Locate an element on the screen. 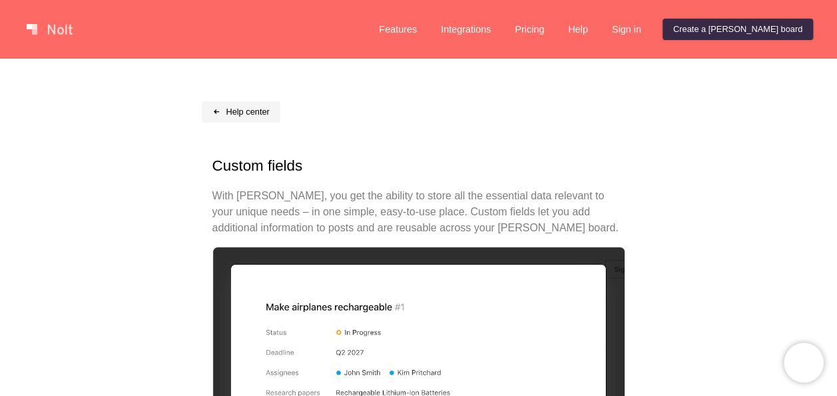 This screenshot has height=396, width=837. a: Help is located at coordinates (578, 29).